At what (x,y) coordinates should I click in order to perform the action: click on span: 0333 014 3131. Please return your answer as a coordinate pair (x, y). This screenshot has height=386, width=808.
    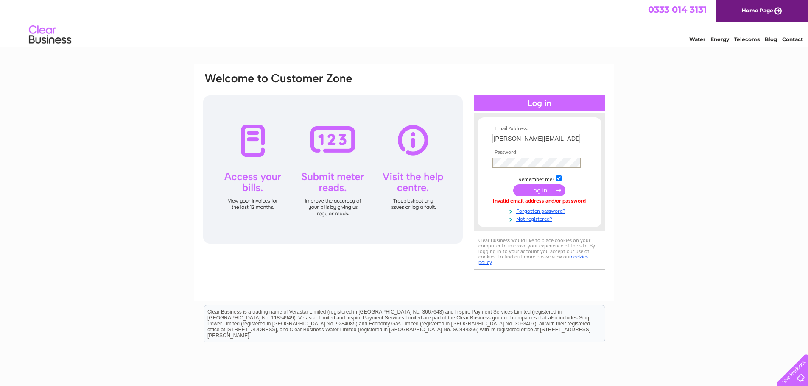
    Looking at the image, I should click on (677, 9).